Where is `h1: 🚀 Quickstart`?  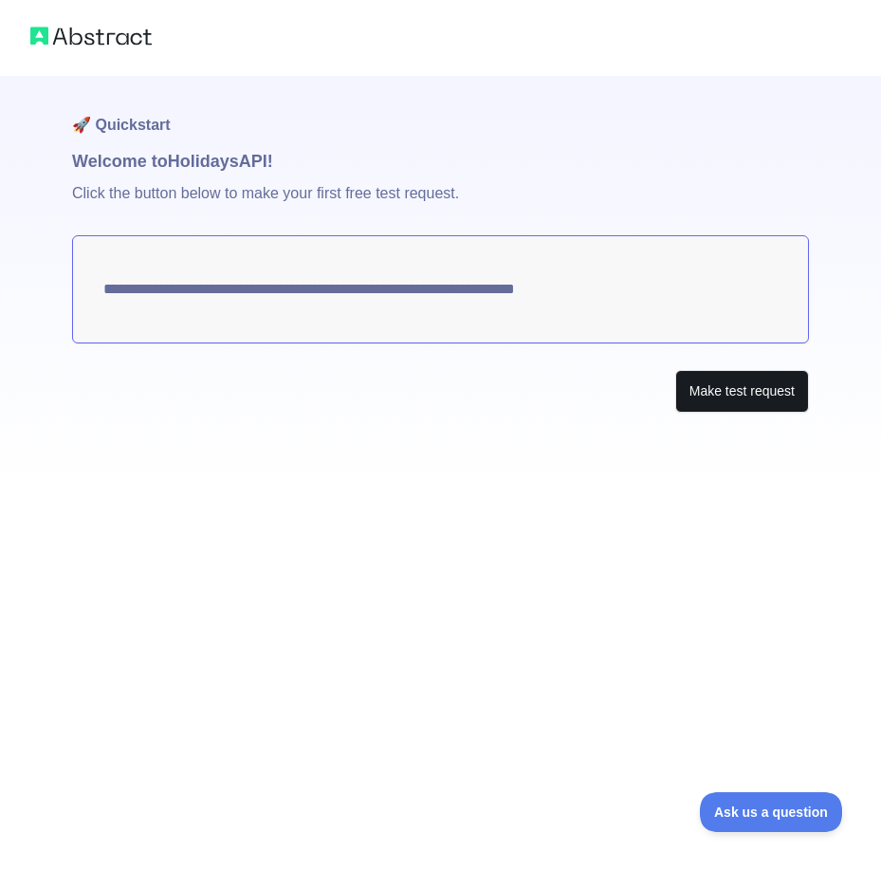
h1: 🚀 Quickstart is located at coordinates (440, 112).